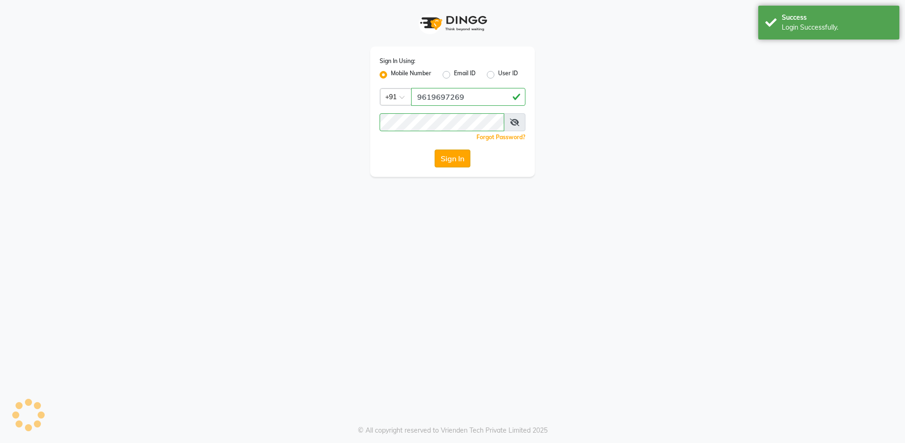  I want to click on label: Mobile Number, so click(411, 75).